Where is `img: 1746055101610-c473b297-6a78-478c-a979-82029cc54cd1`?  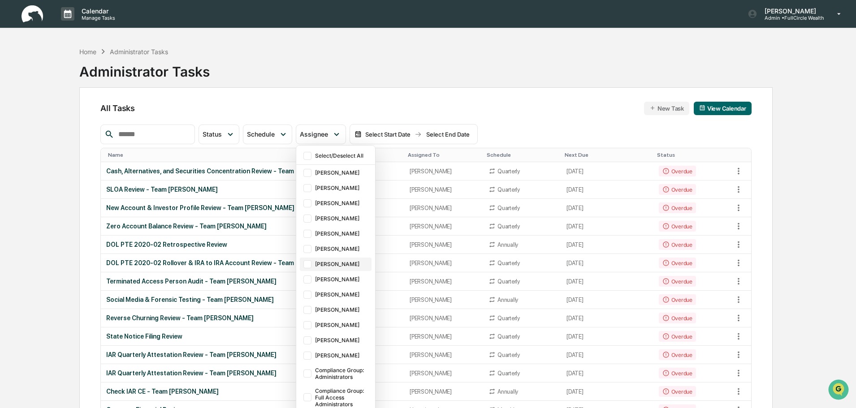 img: 1746055101610-c473b297-6a78-478c-a979-82029cc54cd1 is located at coordinates (17, 77).